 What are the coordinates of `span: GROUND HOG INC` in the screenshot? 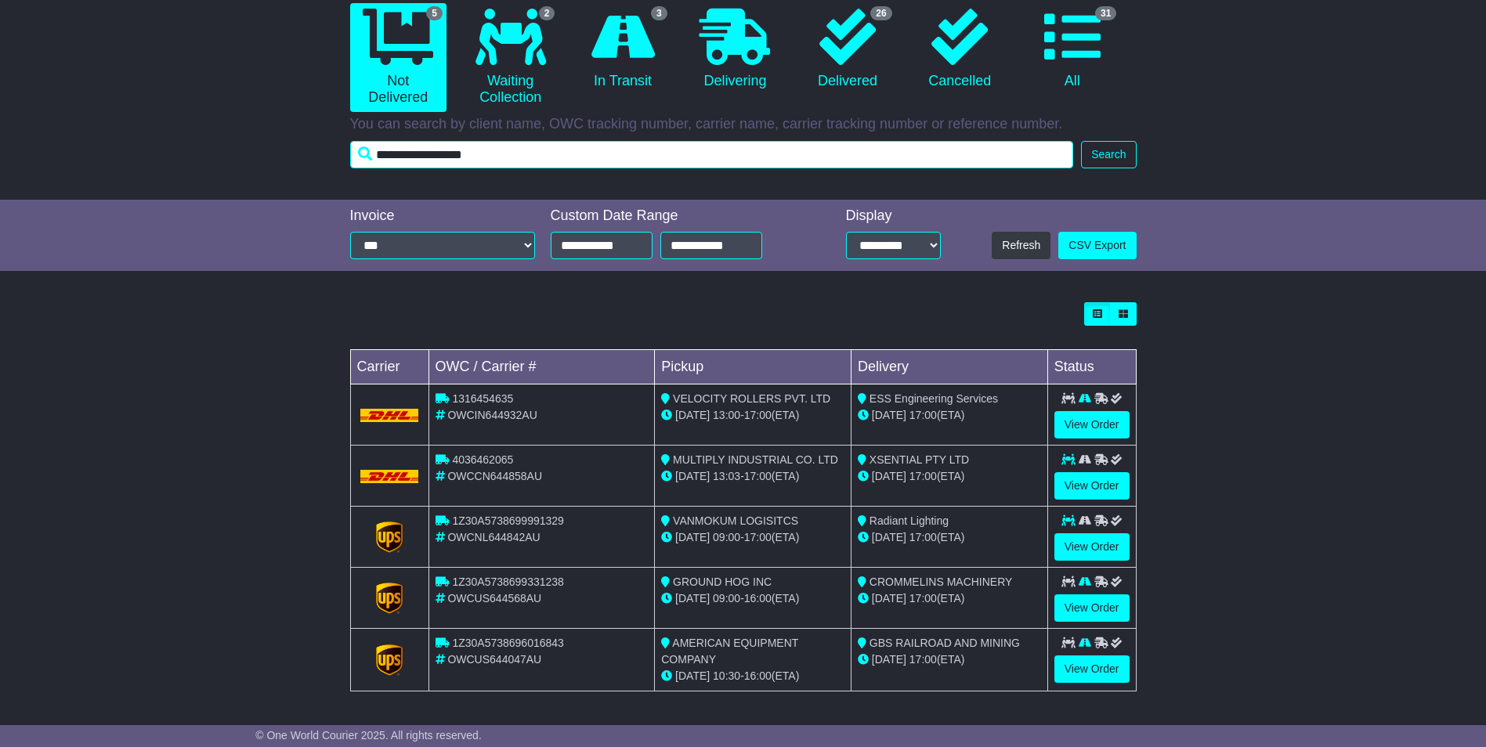 It's located at (722, 582).